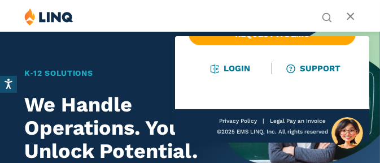 This screenshot has width=380, height=163. Describe the element at coordinates (327, 16) in the screenshot. I see `button: Open Search Bar` at that location.